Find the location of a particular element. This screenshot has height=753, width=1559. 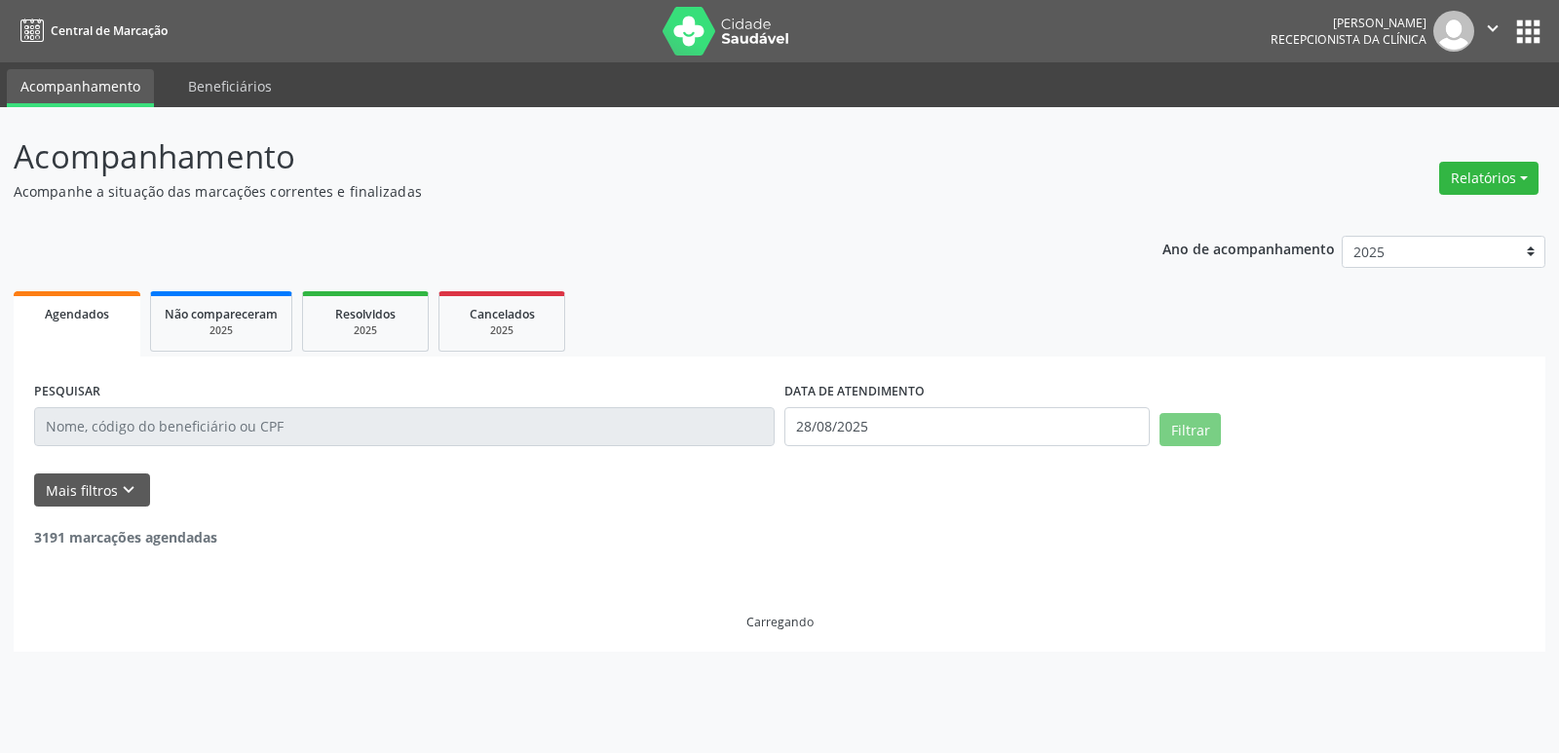

input: Nome, código do beneficiário ou CPF is located at coordinates (404, 427).